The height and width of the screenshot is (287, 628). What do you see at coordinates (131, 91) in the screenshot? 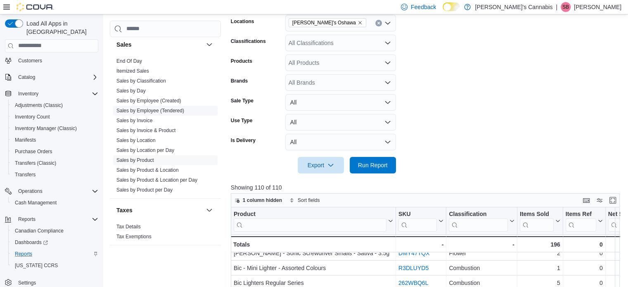
I see `a: Sales by Day` at bounding box center [131, 91].